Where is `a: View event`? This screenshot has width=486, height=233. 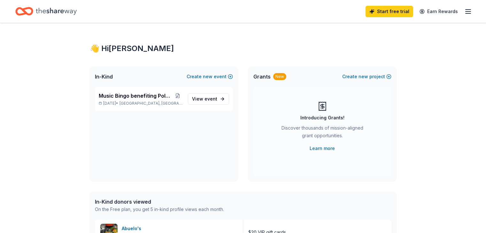 a: View event is located at coordinates (208, 99).